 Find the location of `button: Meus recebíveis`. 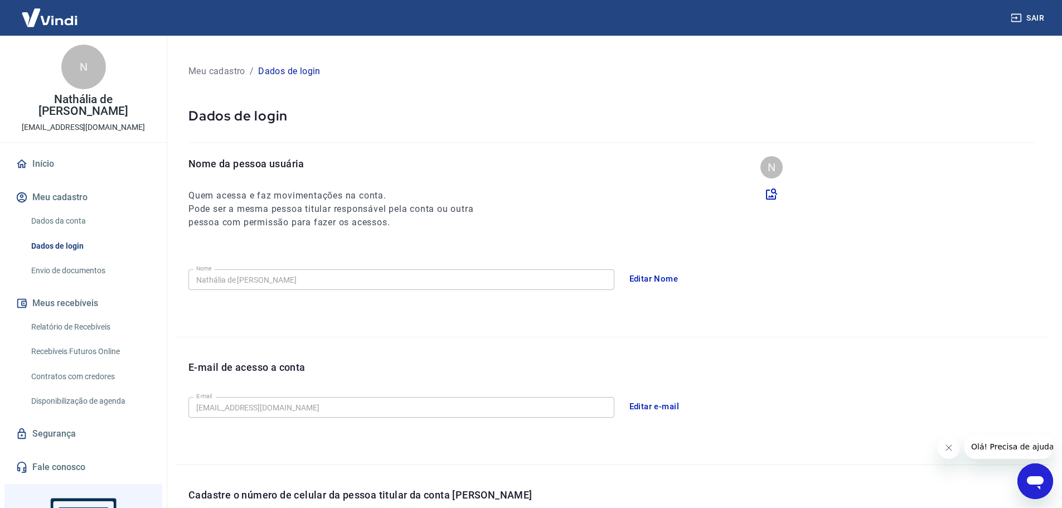

button: Meus recebíveis is located at coordinates (83, 303).